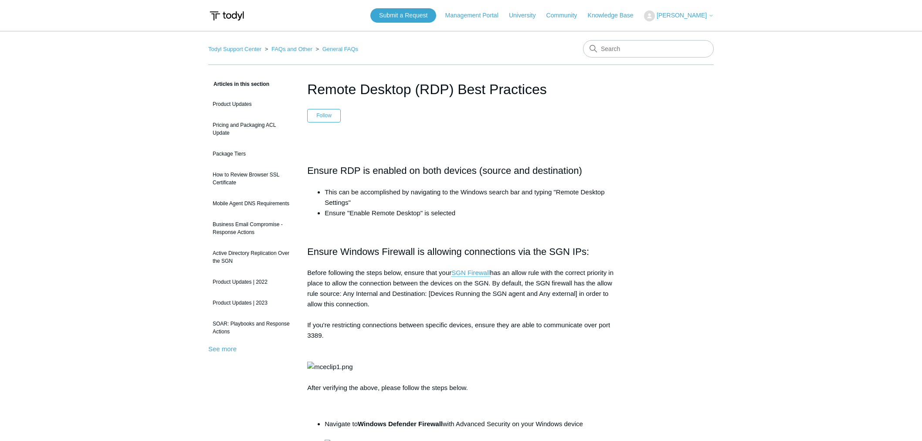 The image size is (922, 441). Describe the element at coordinates (470, 213) in the screenshot. I see `li: Ensure "Enable Remote Desktop" is selected` at that location.